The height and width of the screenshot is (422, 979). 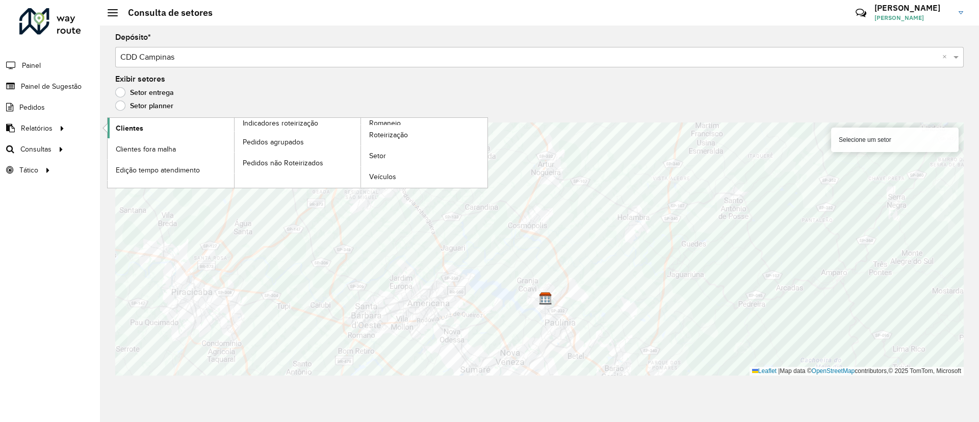 What do you see at coordinates (298, 163) in the screenshot?
I see `a: Pedidos não Roteirizados` at bounding box center [298, 163].